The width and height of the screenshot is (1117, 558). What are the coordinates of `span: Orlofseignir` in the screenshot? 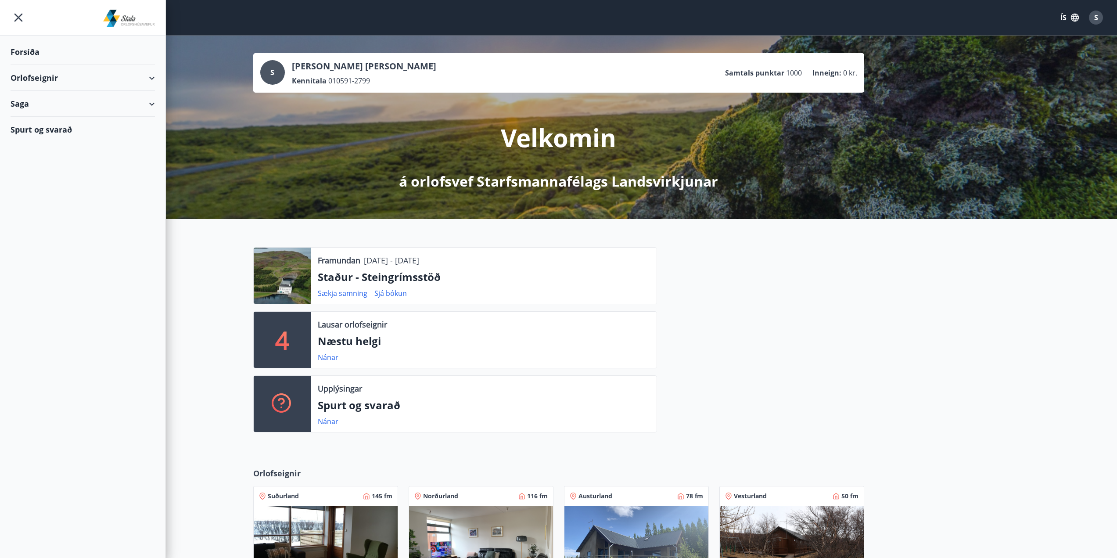 It's located at (277, 473).